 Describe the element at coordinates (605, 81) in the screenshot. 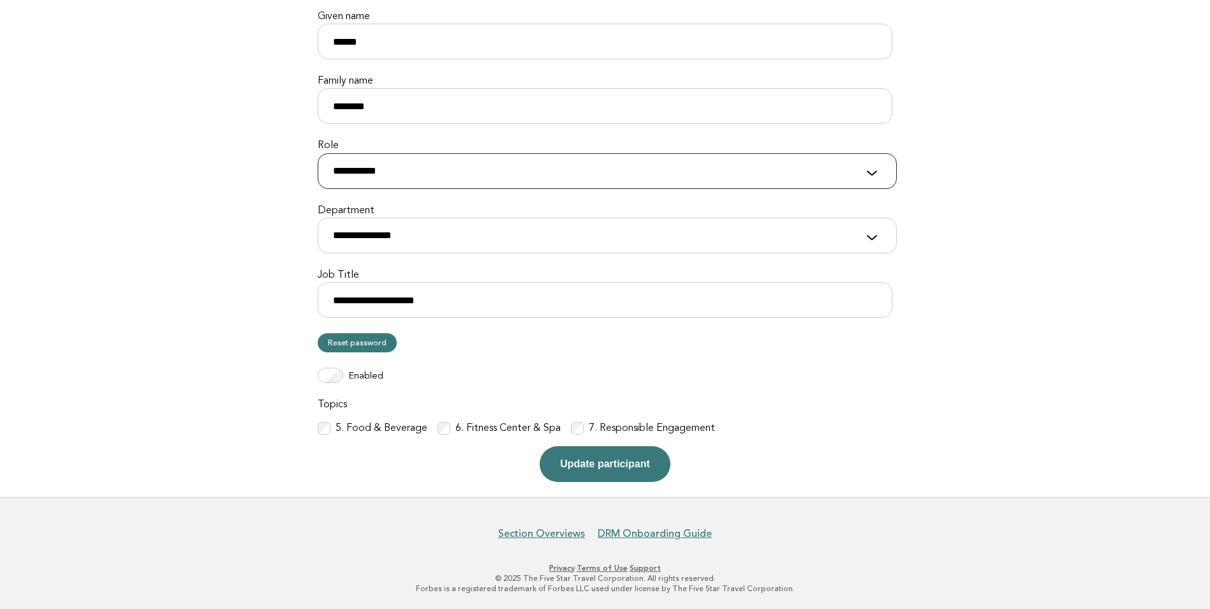

I see `label: Family name` at that location.